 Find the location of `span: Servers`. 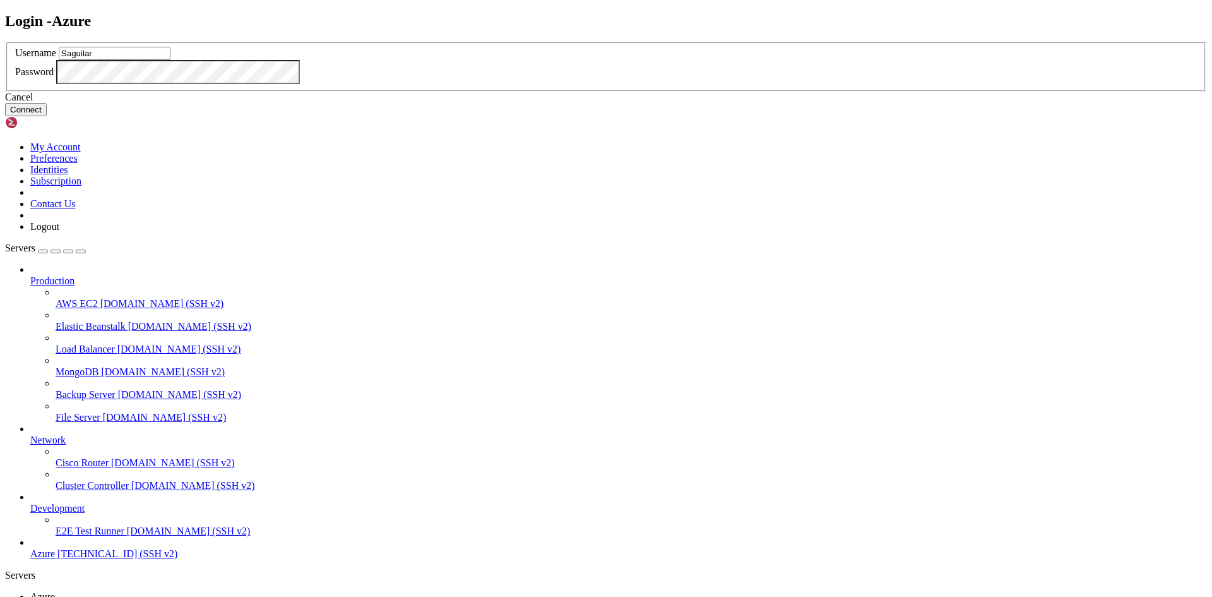

span: Servers is located at coordinates (20, 247).